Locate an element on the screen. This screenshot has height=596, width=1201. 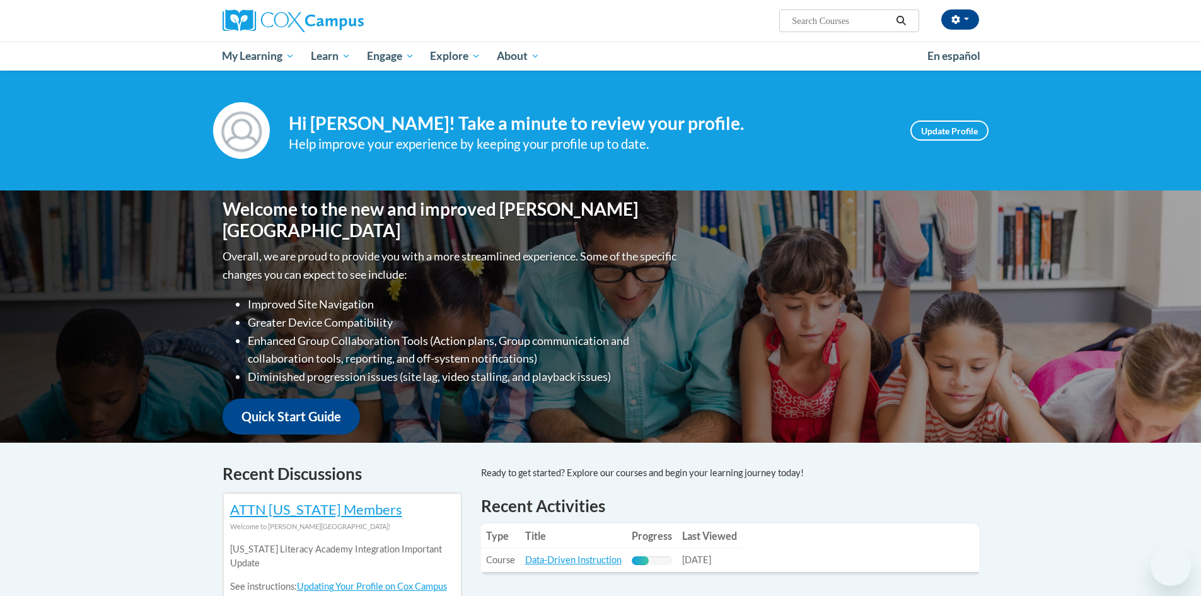
th: Last Viewed is located at coordinates (710, 536).